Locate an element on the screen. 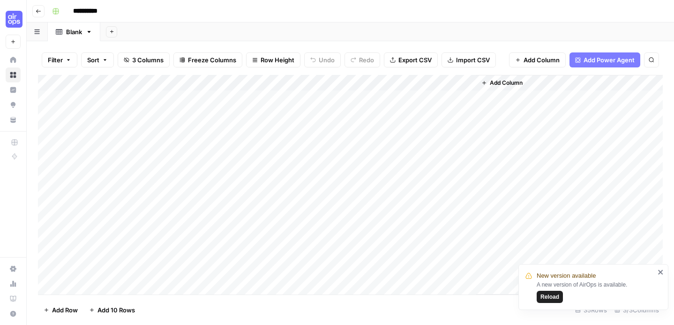  span: Redo is located at coordinates (366, 60).